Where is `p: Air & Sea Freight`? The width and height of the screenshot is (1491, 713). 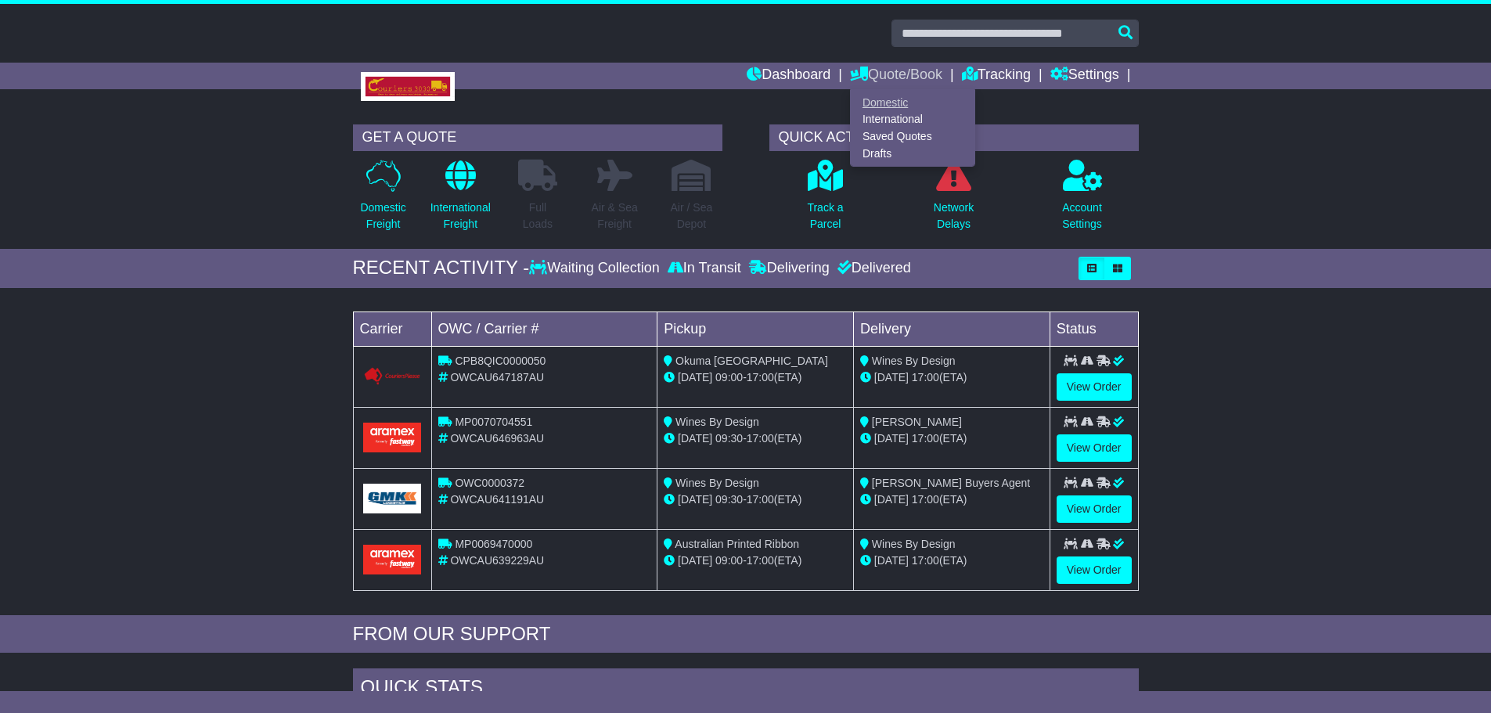
p: Air & Sea Freight is located at coordinates (614, 216).